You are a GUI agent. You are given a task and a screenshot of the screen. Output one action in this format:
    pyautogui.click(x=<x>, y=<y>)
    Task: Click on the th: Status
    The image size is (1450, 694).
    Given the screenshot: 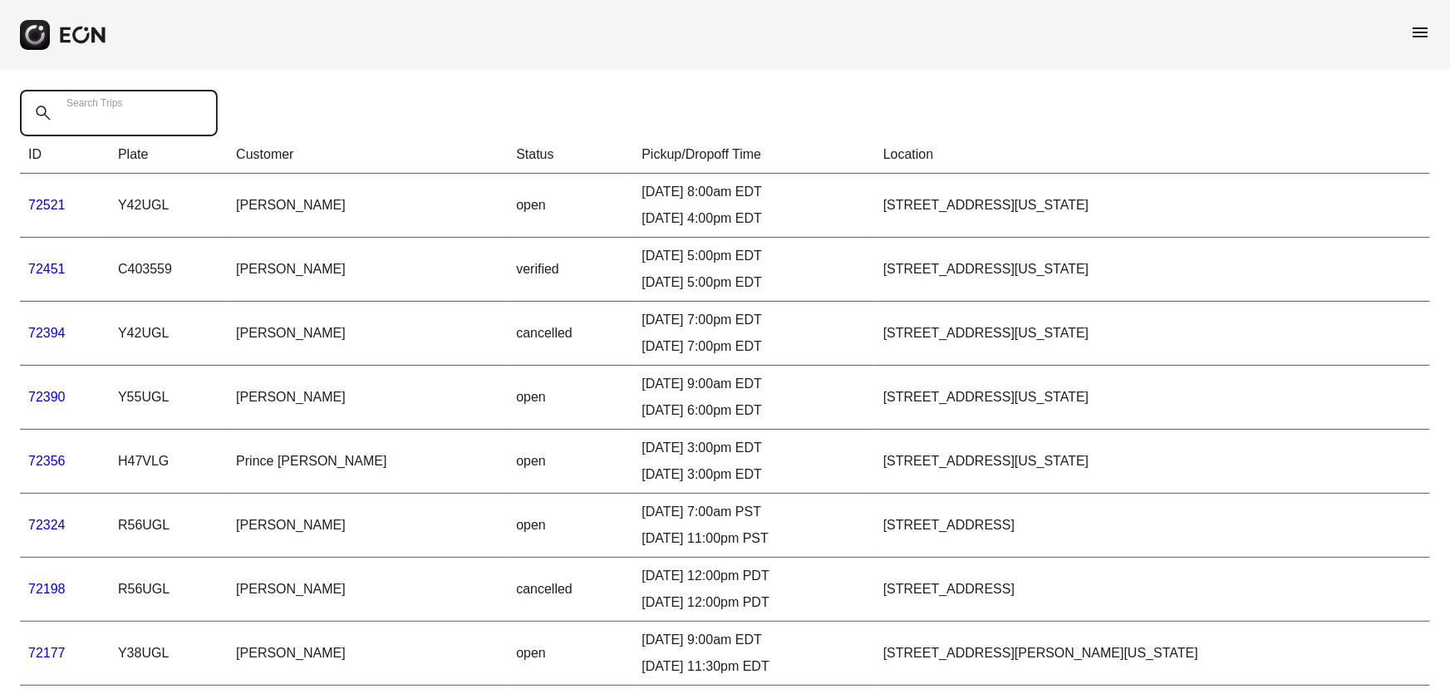 What is the action you would take?
    pyautogui.click(x=570, y=155)
    